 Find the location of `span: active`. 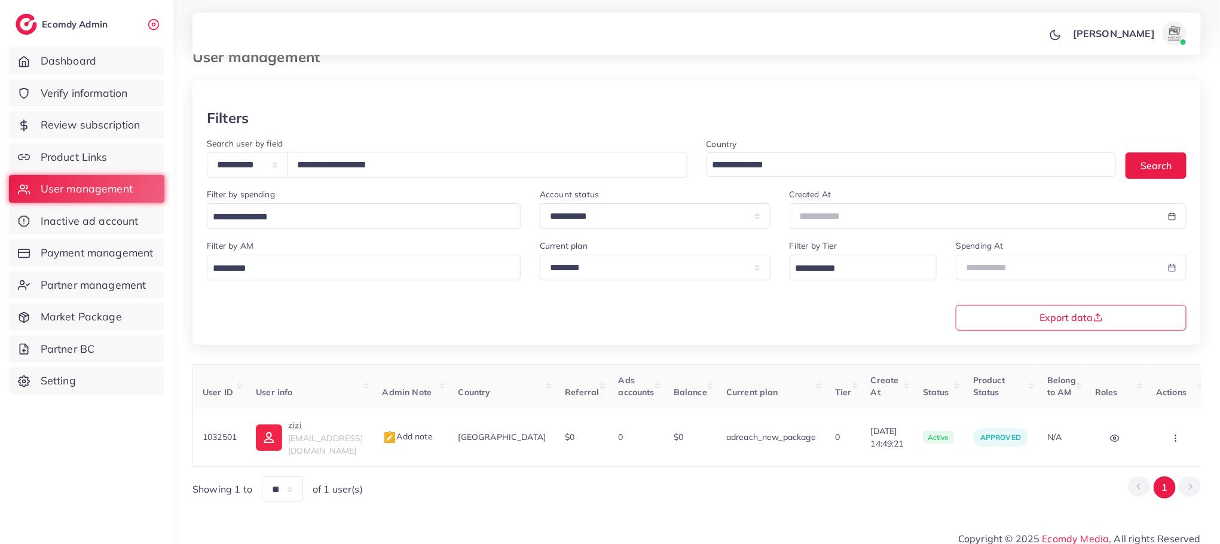

span: active is located at coordinates (939, 438).